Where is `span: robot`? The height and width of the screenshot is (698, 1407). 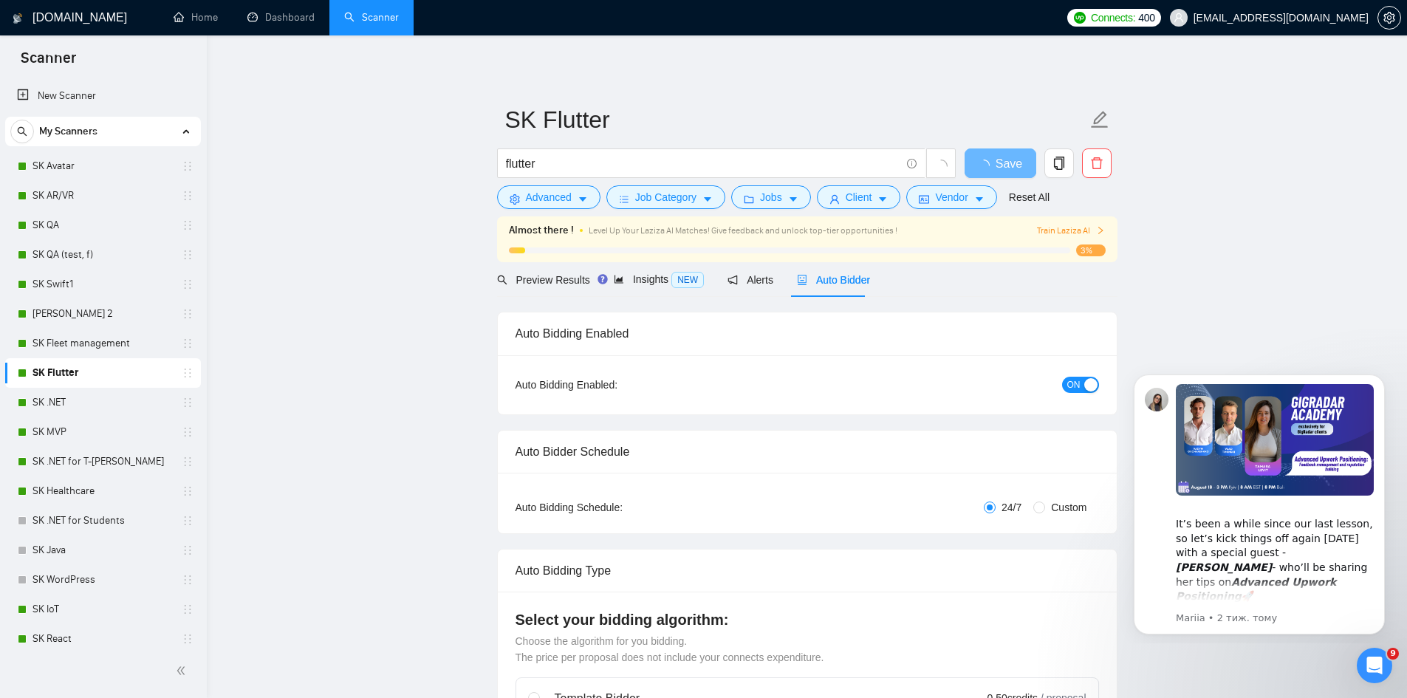
span: robot is located at coordinates (802, 280).